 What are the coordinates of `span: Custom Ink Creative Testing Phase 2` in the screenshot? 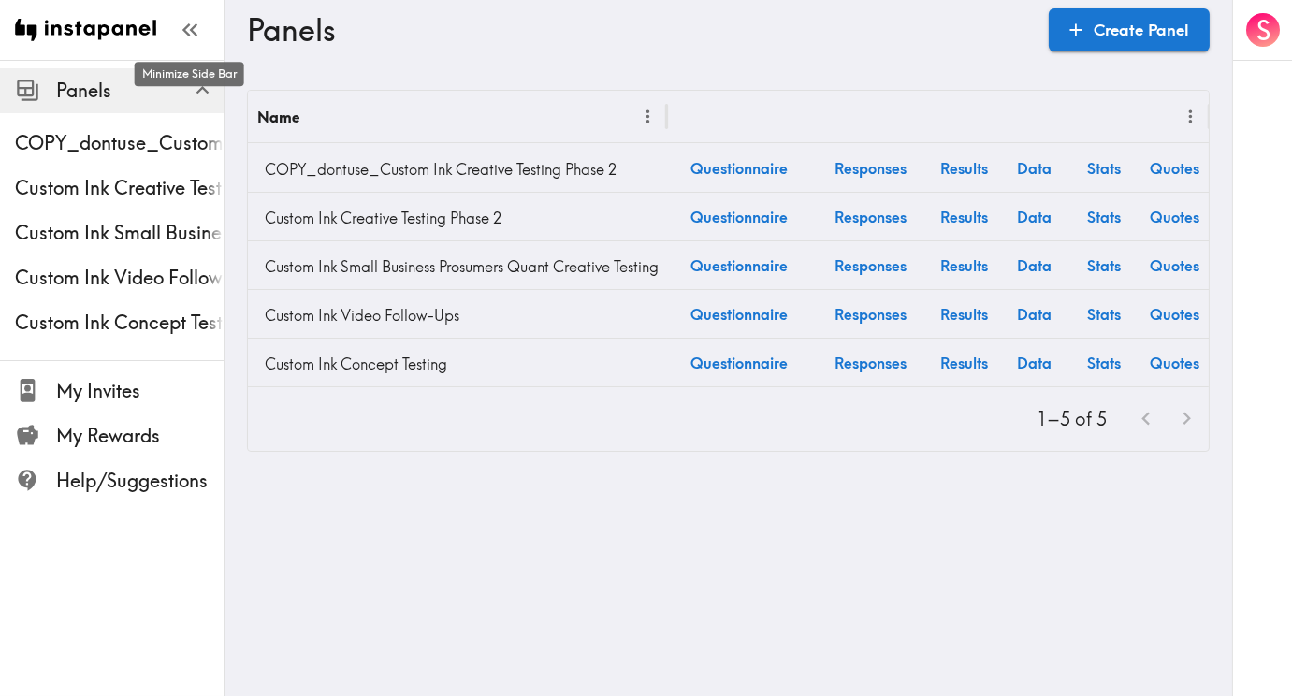 It's located at (119, 188).